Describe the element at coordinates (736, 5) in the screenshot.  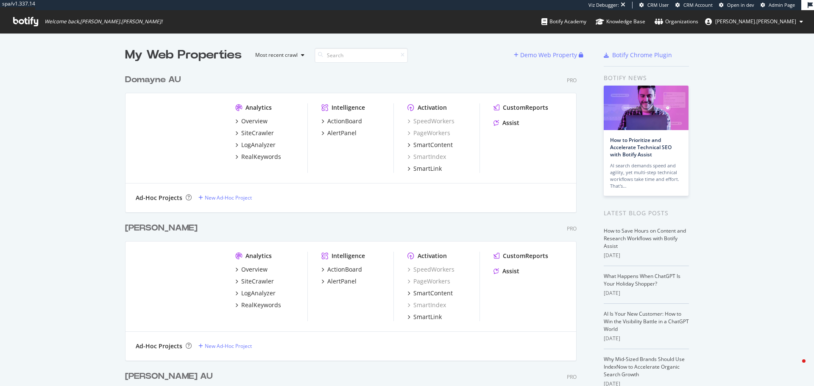
I see `a: Open in dev` at that location.